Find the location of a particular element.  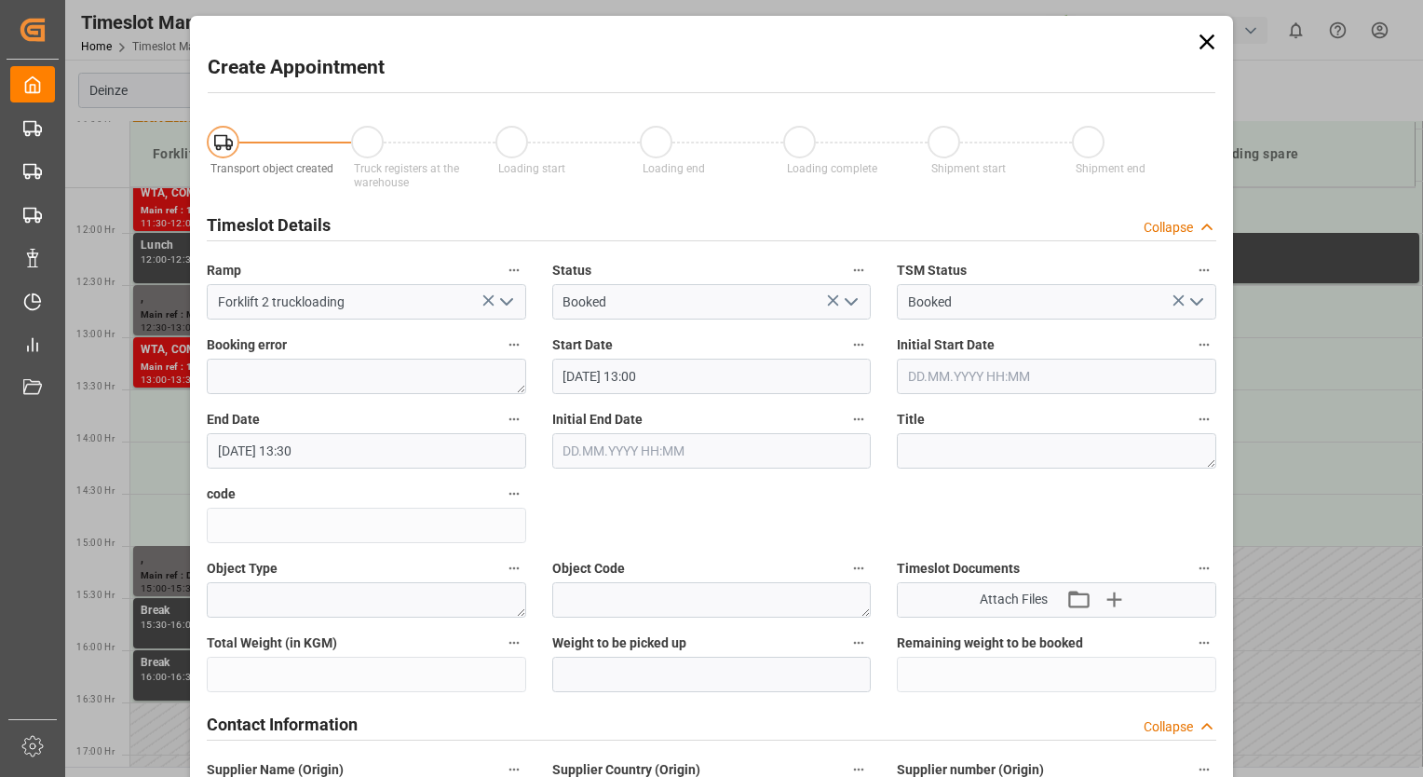

span: code is located at coordinates (221, 494).